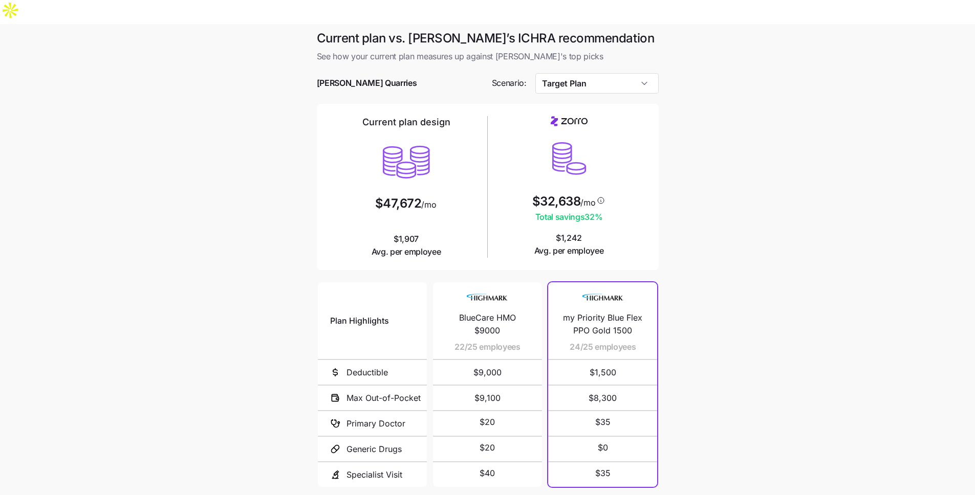 The image size is (975, 495). I want to click on span: 24/25 employees, so click(602, 347).